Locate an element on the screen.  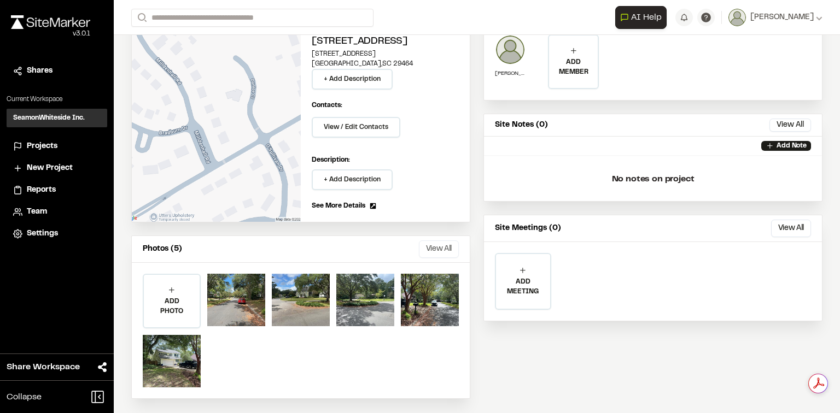
span: Shares is located at coordinates (39, 71).